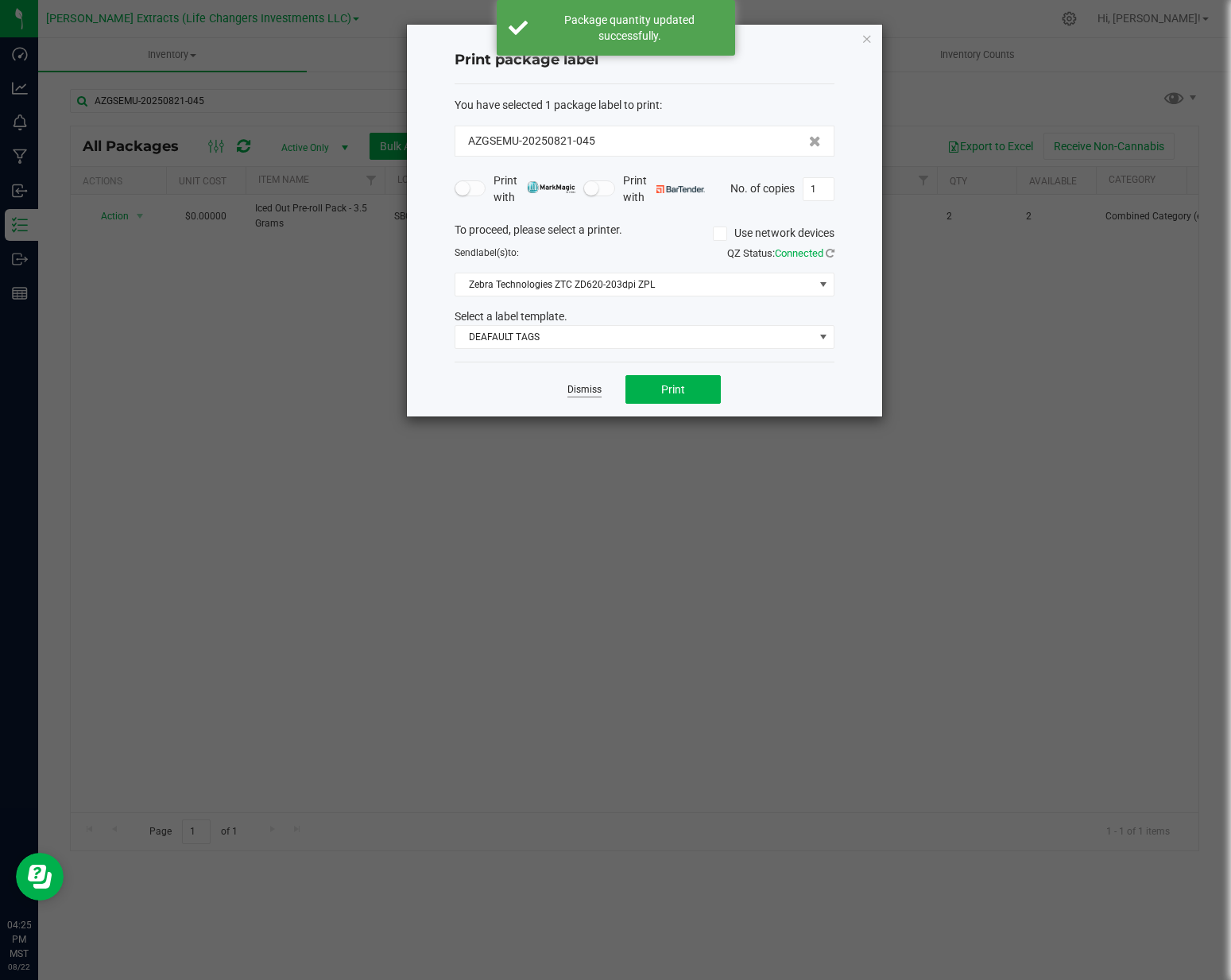 This screenshot has width=1231, height=980. What do you see at coordinates (774, 233) in the screenshot?
I see `label: Use network devices` at bounding box center [774, 233].